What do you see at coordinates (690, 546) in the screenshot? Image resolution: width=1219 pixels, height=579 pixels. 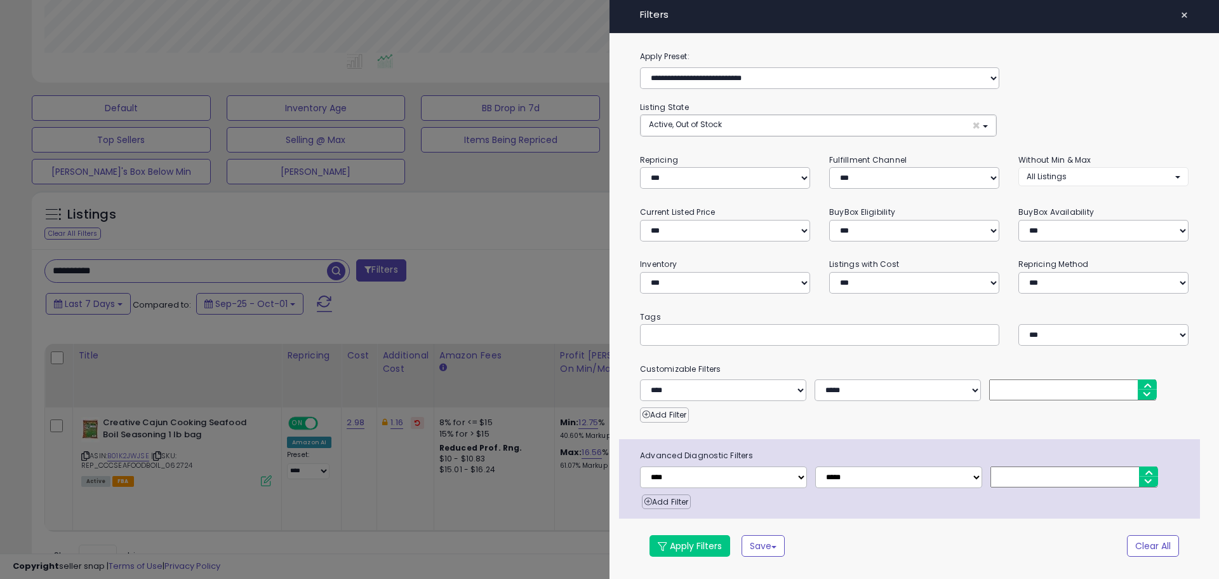 I see `button: Apply Filters` at bounding box center [690, 546].